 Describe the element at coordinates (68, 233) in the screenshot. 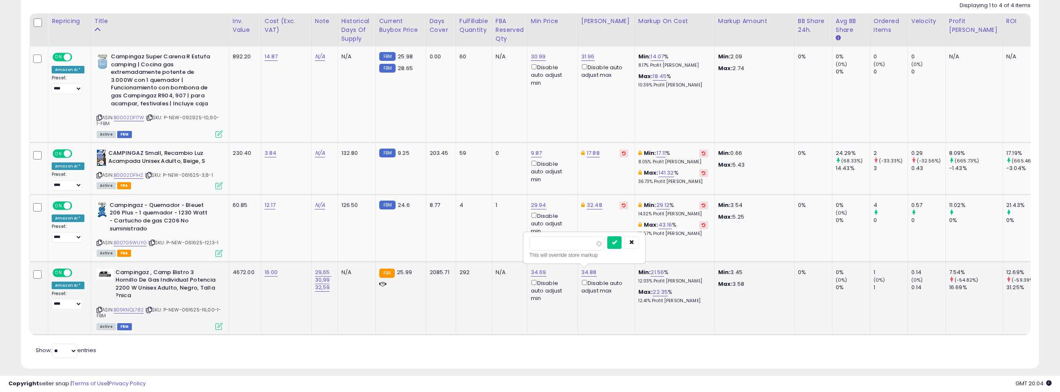

I see `div: Preset:` at that location.